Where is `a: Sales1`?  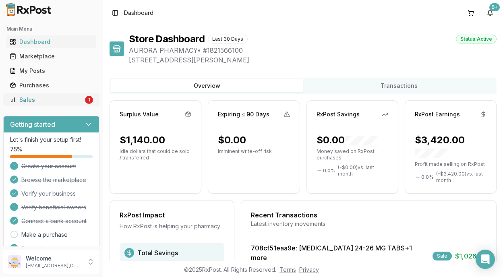
a: Sales1 is located at coordinates (51, 100).